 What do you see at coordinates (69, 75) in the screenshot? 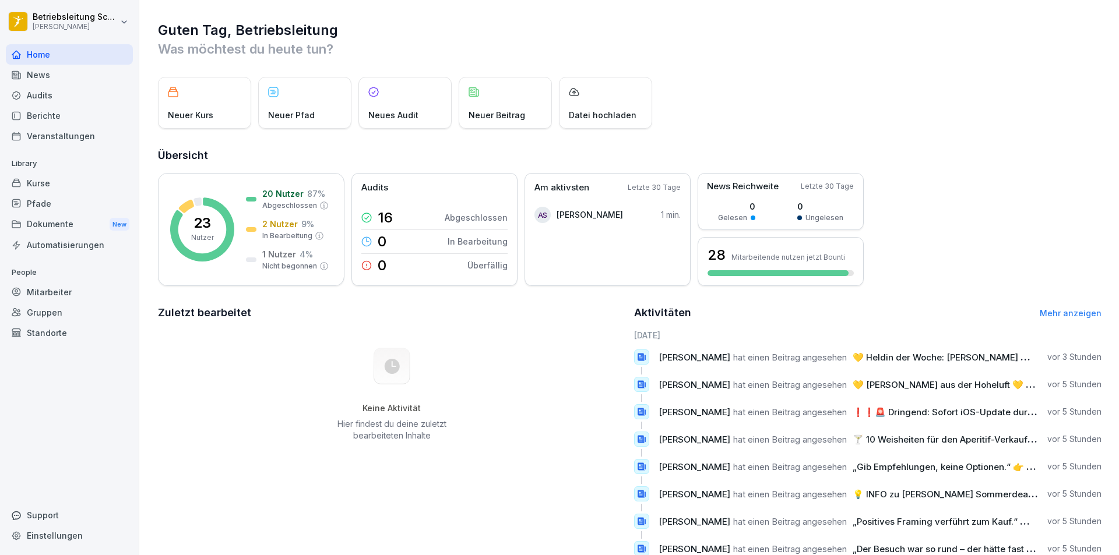
I see `div: News` at bounding box center [69, 75].